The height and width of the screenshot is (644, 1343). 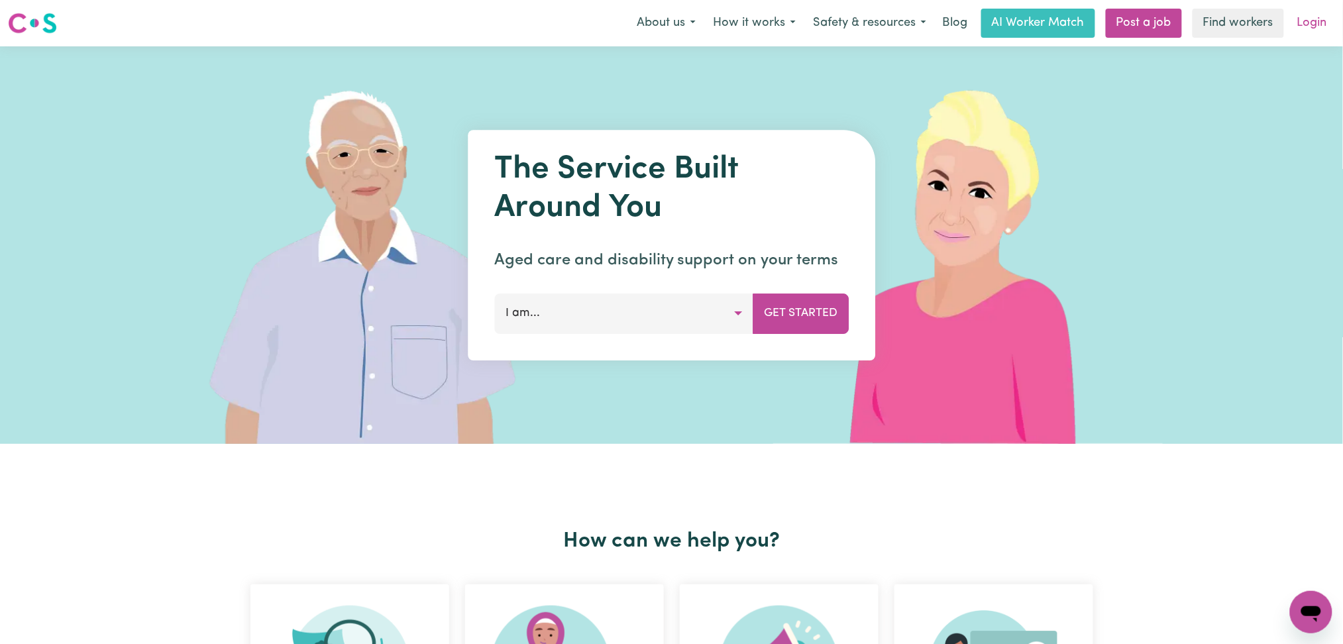 What do you see at coordinates (671, 189) in the screenshot?
I see `h1: The Service Built Around You` at bounding box center [671, 189].